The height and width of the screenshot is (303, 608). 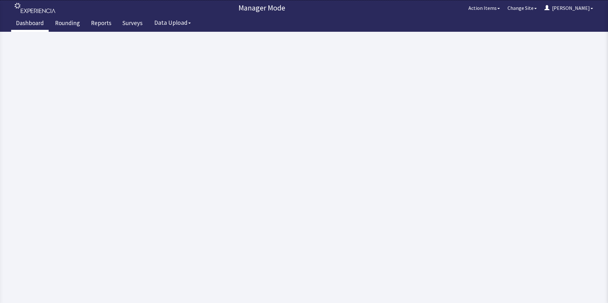 What do you see at coordinates (35, 8) in the screenshot?
I see `img: experiencia_logo.png` at bounding box center [35, 8].